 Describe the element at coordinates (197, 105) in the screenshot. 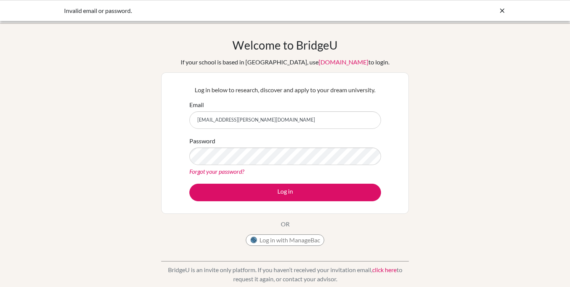

I see `label: Email` at that location.